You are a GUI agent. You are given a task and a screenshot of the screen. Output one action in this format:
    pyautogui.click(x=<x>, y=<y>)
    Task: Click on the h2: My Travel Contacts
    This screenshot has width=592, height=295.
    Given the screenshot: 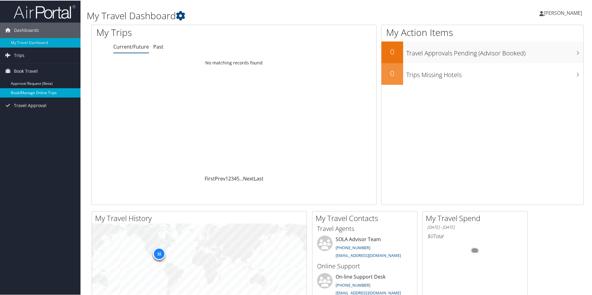 What is the action you would take?
    pyautogui.click(x=367, y=218)
    